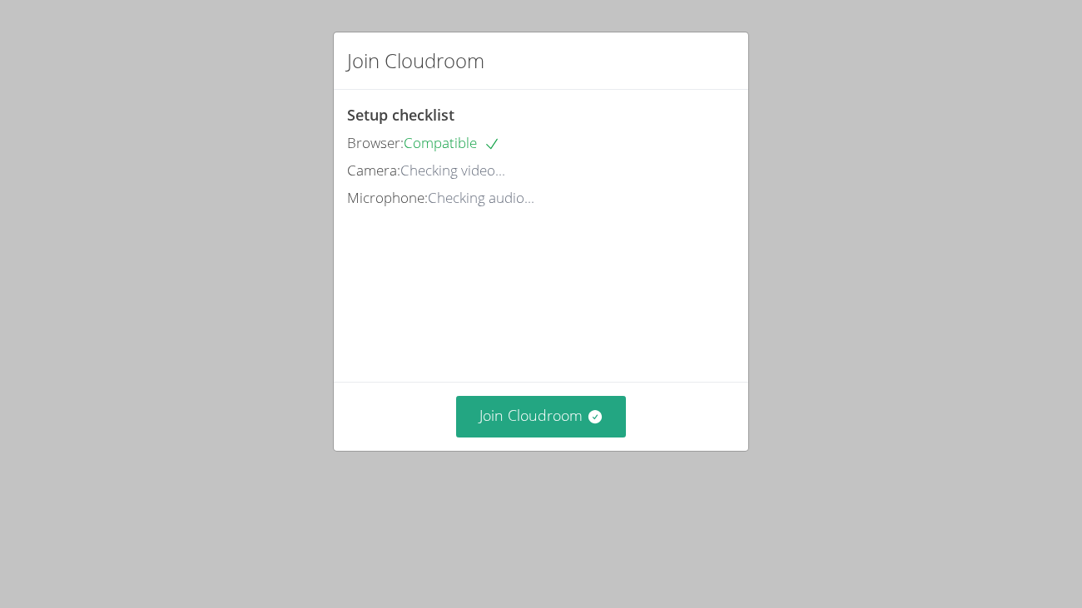 Image resolution: width=1082 pixels, height=608 pixels. I want to click on span: Browser:, so click(375, 142).